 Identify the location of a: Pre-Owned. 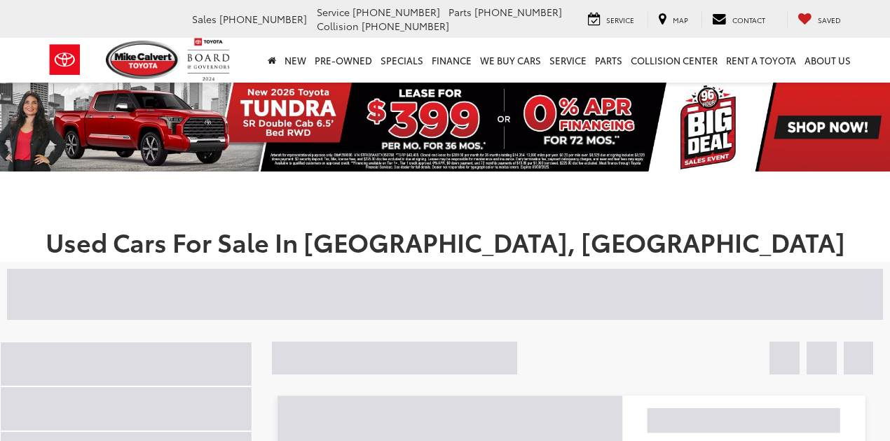
(343, 60).